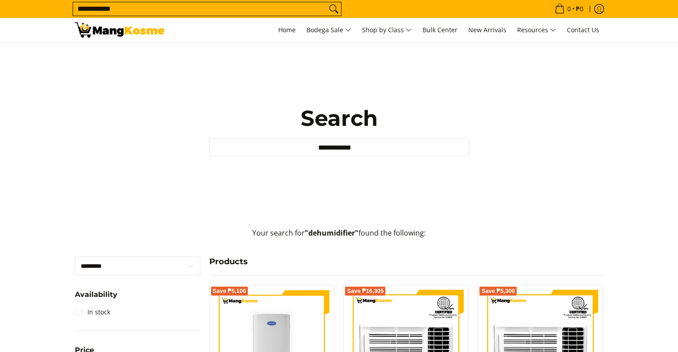  What do you see at coordinates (329, 30) in the screenshot?
I see `a: Bodega Sale` at bounding box center [329, 30].